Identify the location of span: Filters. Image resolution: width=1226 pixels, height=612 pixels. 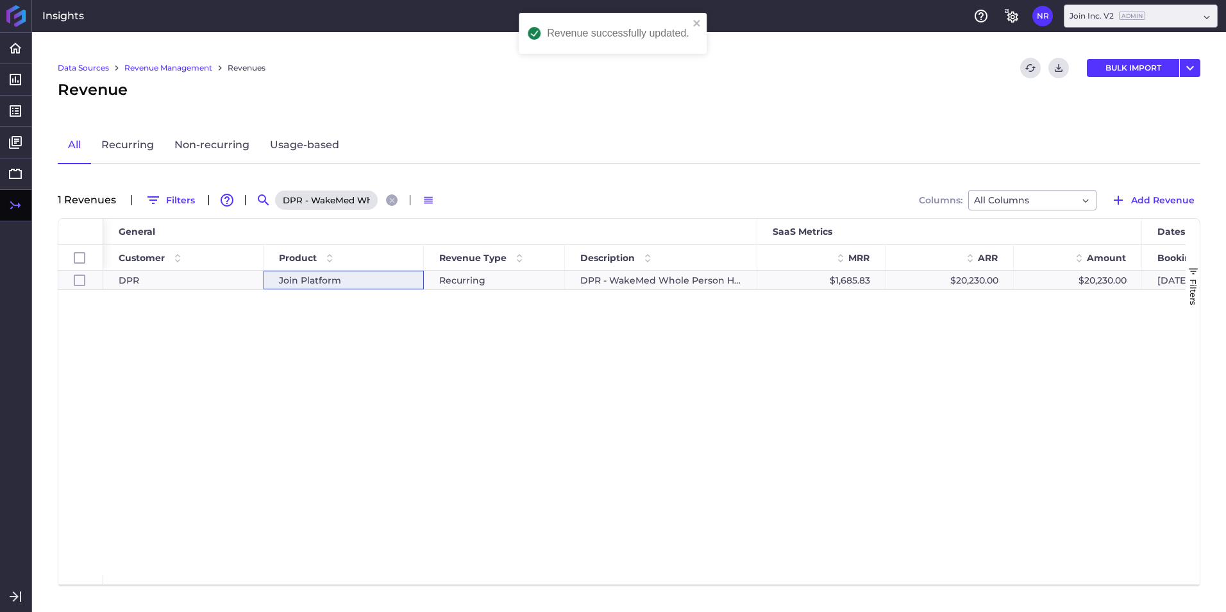
(1193, 292).